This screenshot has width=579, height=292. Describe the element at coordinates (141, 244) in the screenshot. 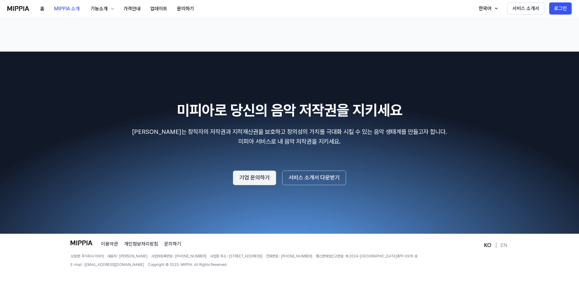

I see `a: 개인정보처리방침` at that location.